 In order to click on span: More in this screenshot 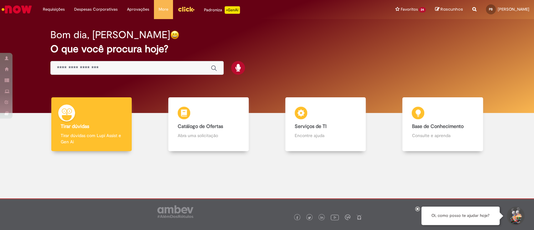, I will do `click(163, 9)`.